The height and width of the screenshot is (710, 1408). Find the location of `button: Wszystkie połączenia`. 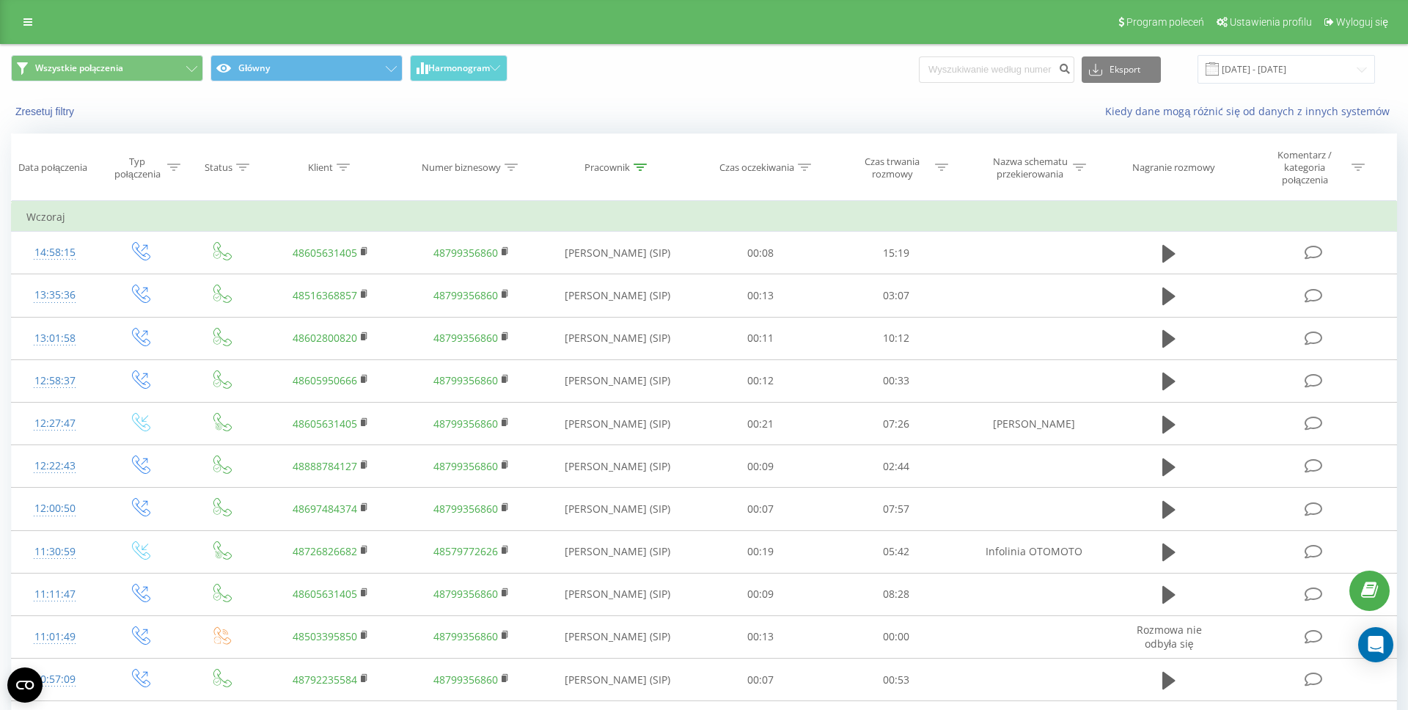

button: Wszystkie połączenia is located at coordinates (107, 68).